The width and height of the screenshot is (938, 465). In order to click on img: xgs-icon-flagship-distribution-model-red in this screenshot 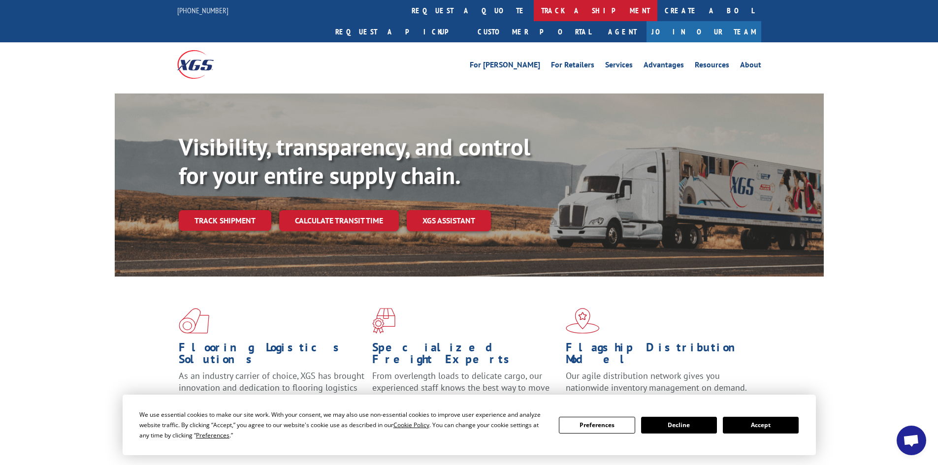, I will do `click(582, 321)`.